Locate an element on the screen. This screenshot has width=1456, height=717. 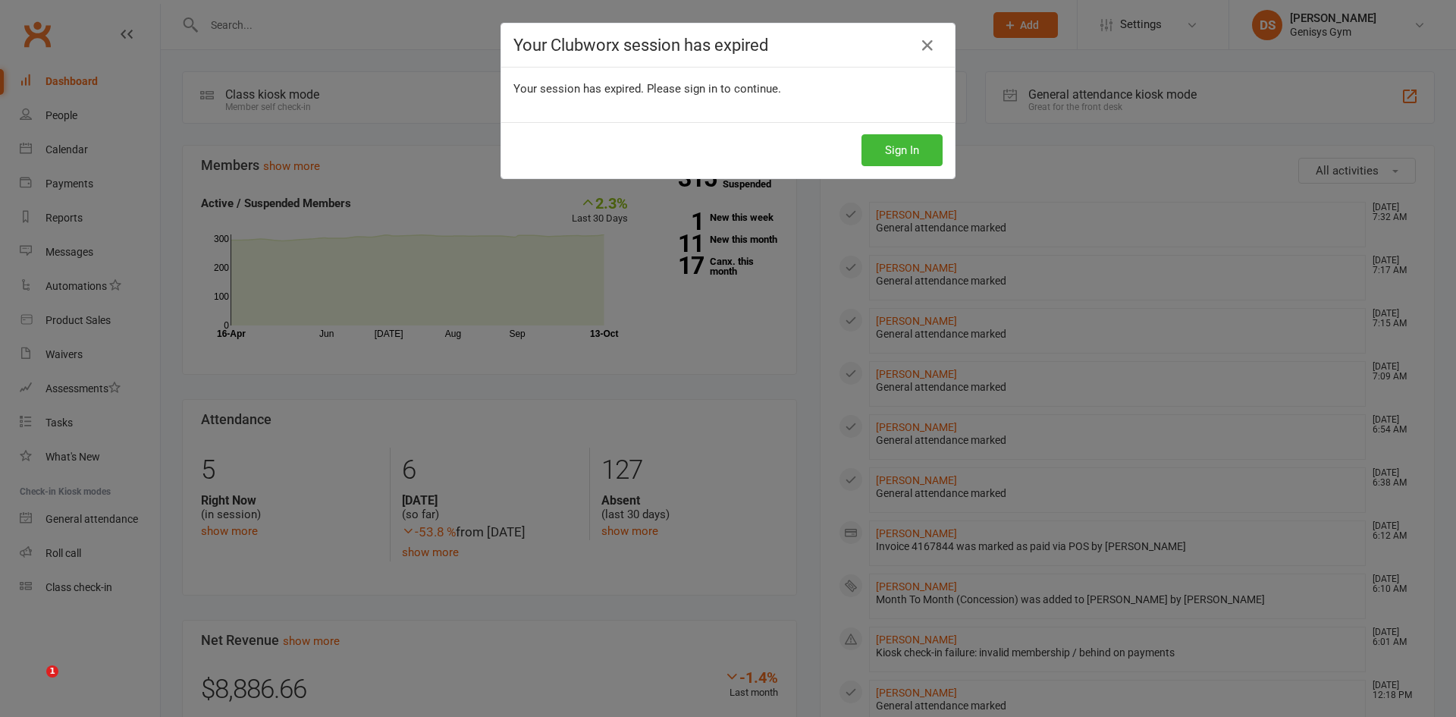
a: Close is located at coordinates (928, 46).